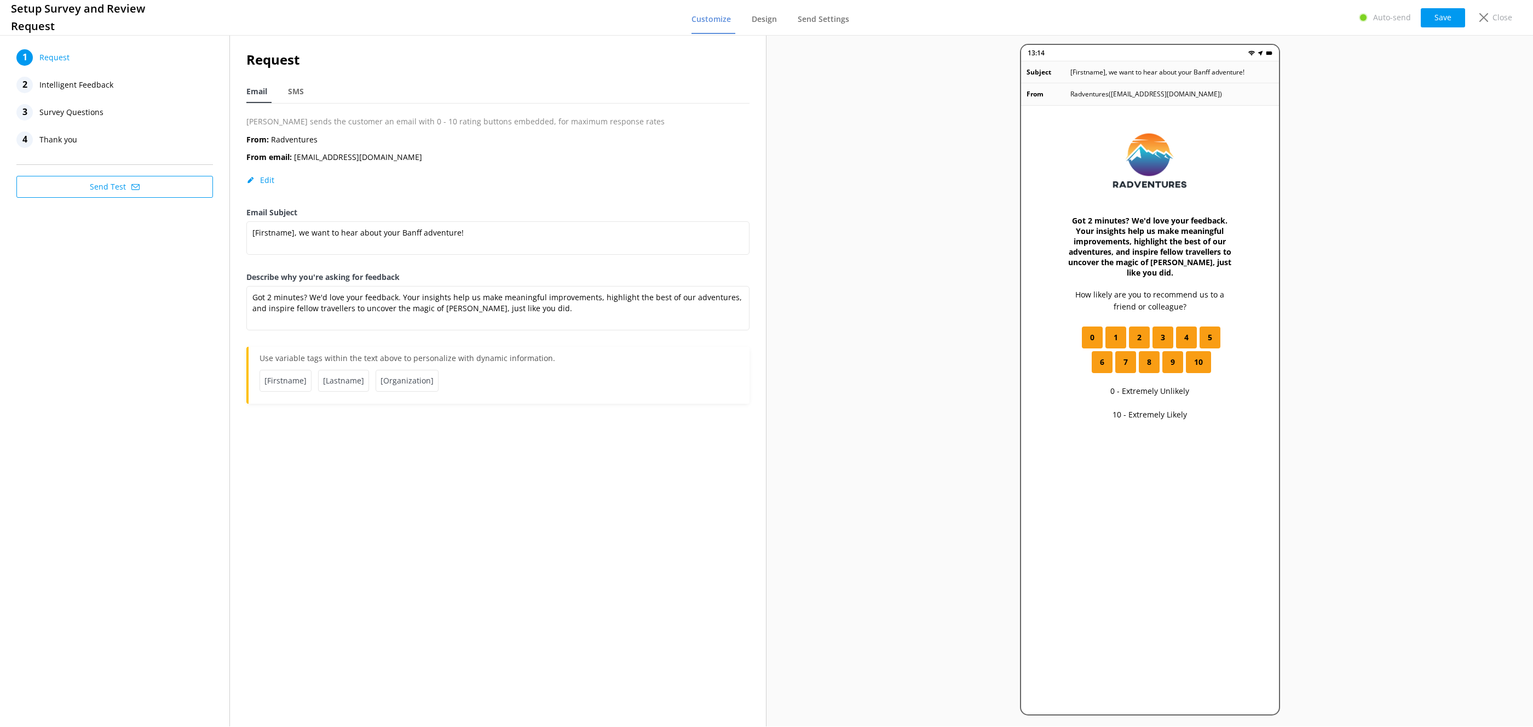  Describe the element at coordinates (1269, 53) in the screenshot. I see `img: battery.png` at that location.